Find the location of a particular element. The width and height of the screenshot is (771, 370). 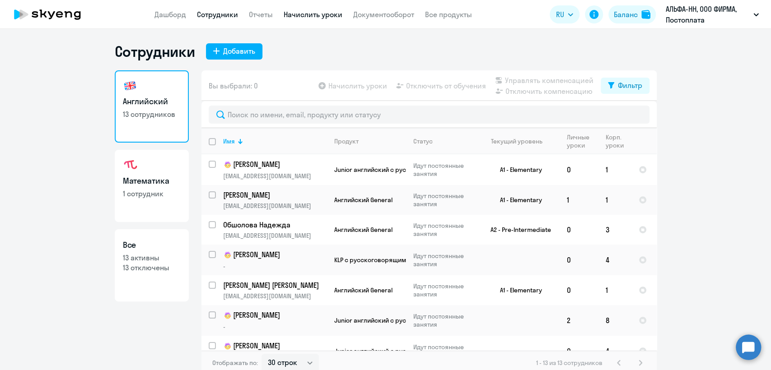

a: Балансbalance is located at coordinates (632, 14).